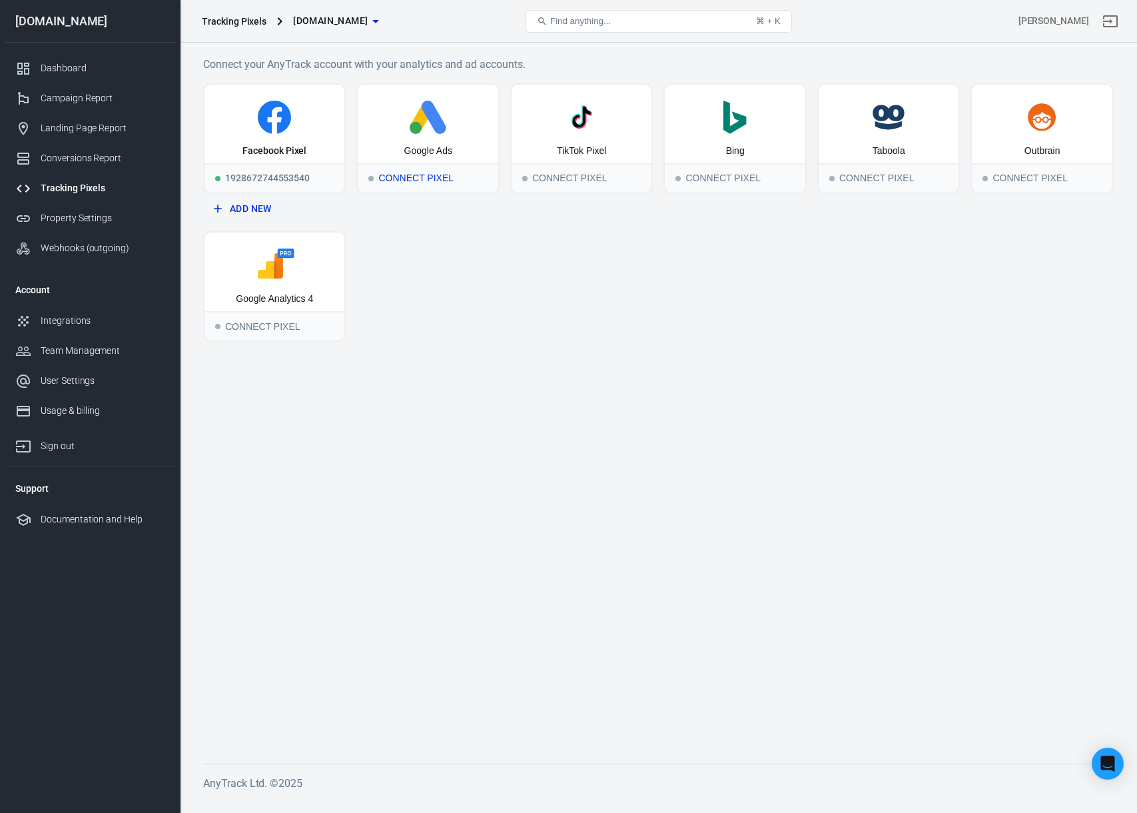 This screenshot has height=813, width=1137. Describe the element at coordinates (103, 519) in the screenshot. I see `div: Documentation and Help` at that location.